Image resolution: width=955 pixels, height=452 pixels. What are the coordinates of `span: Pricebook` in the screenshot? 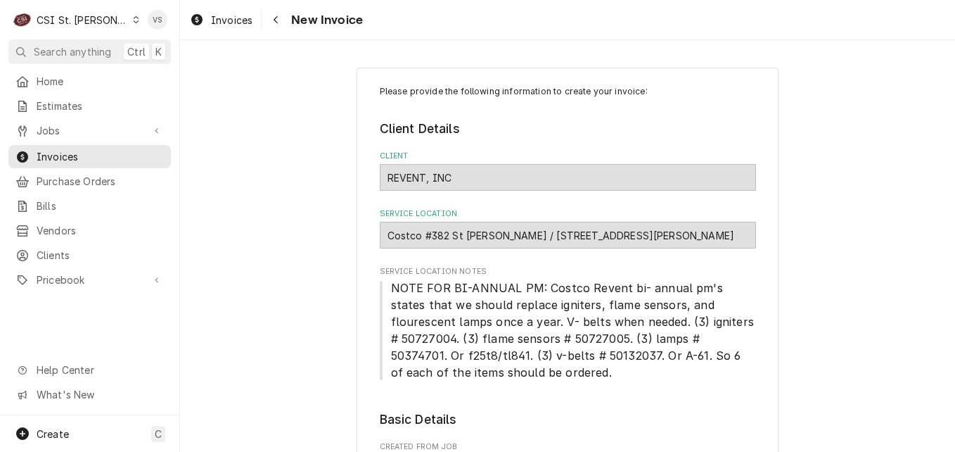 It's located at (89, 279).